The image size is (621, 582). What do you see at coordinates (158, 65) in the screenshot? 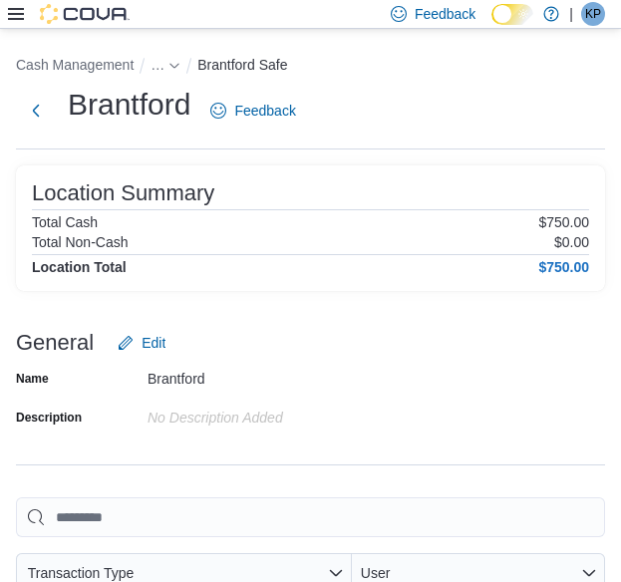
I see `span: See collapsed breadcrumbs` at bounding box center [158, 65].